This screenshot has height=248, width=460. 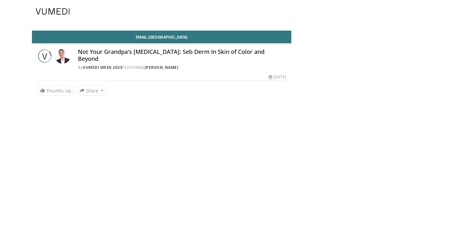 What do you see at coordinates (91, 91) in the screenshot?
I see `button: Share` at bounding box center [91, 91].